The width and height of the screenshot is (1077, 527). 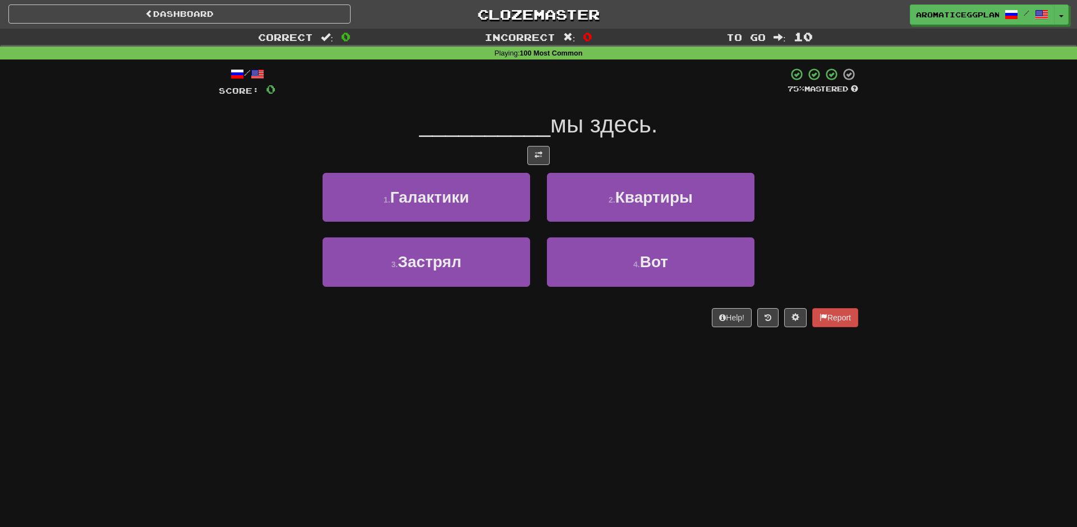 I want to click on span: Correct, so click(x=286, y=37).